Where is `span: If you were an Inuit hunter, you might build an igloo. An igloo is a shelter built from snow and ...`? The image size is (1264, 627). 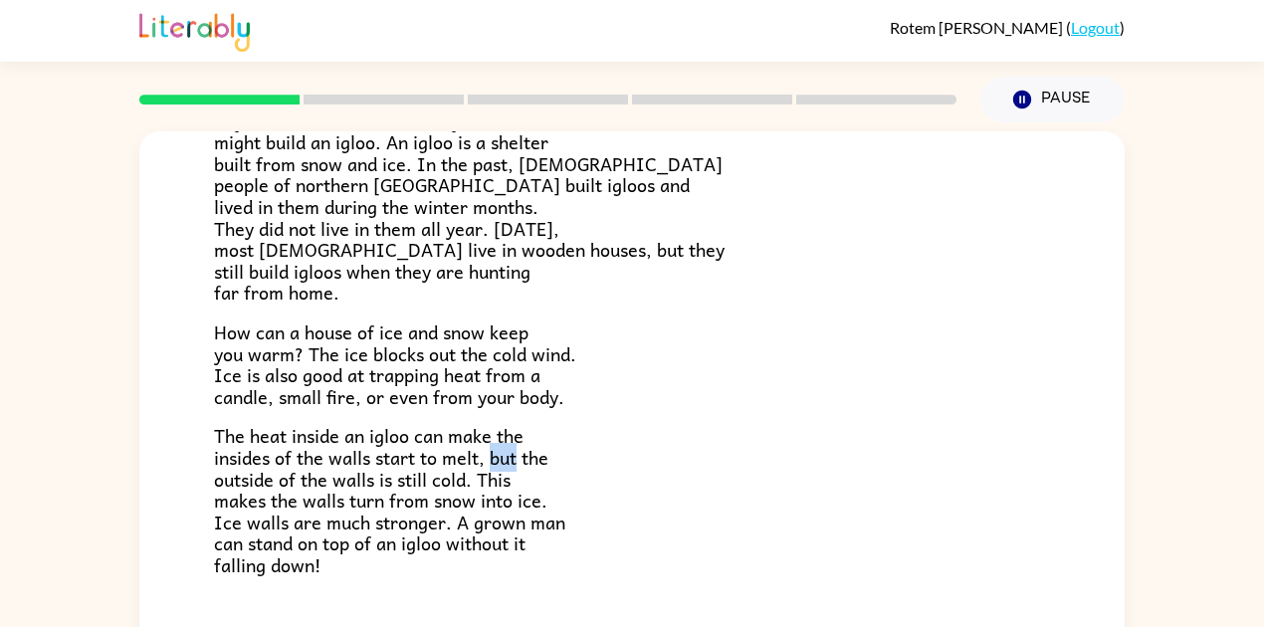 span: If you were an Inuit hunter, you might build an igloo. An igloo is a shelter built from snow and ... is located at coordinates (469, 207).